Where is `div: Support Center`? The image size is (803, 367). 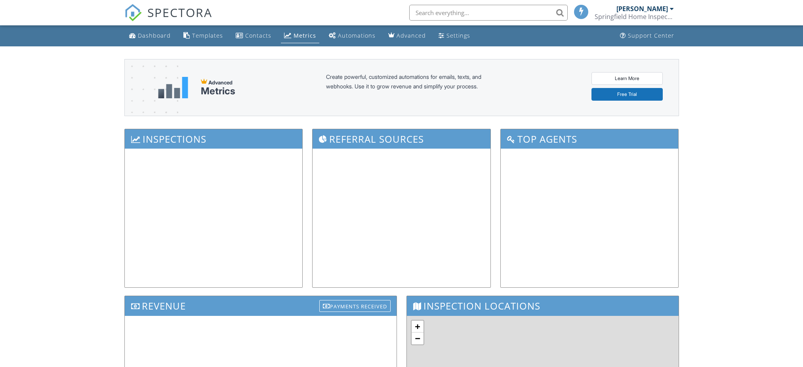 div: Support Center is located at coordinates (651, 35).